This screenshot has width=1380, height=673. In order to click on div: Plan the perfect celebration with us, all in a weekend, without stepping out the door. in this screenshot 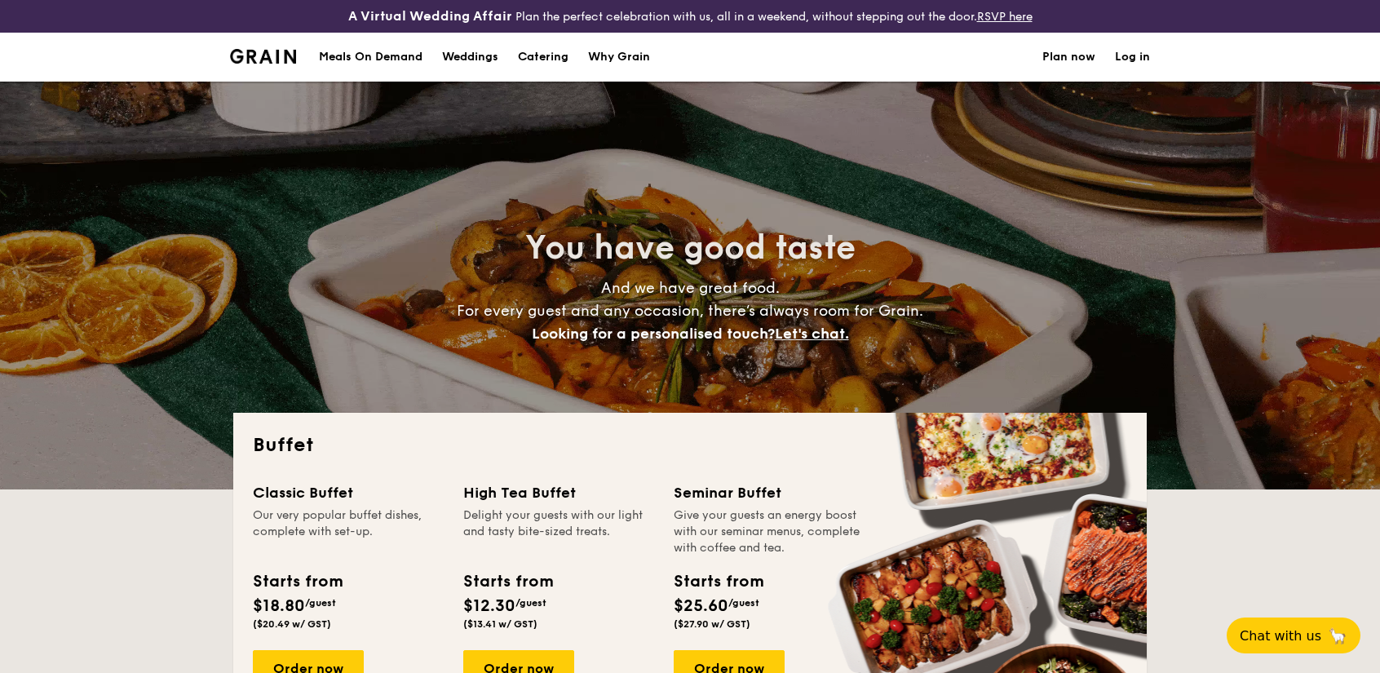, I will do `click(690, 16)`.